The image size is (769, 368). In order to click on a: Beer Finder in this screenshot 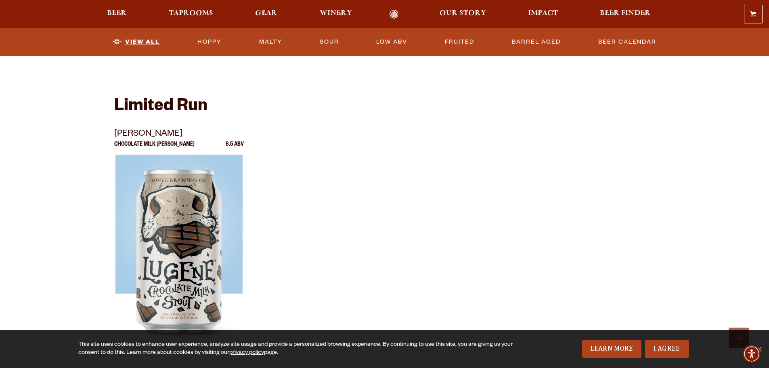, I will do `click(625, 14)`.